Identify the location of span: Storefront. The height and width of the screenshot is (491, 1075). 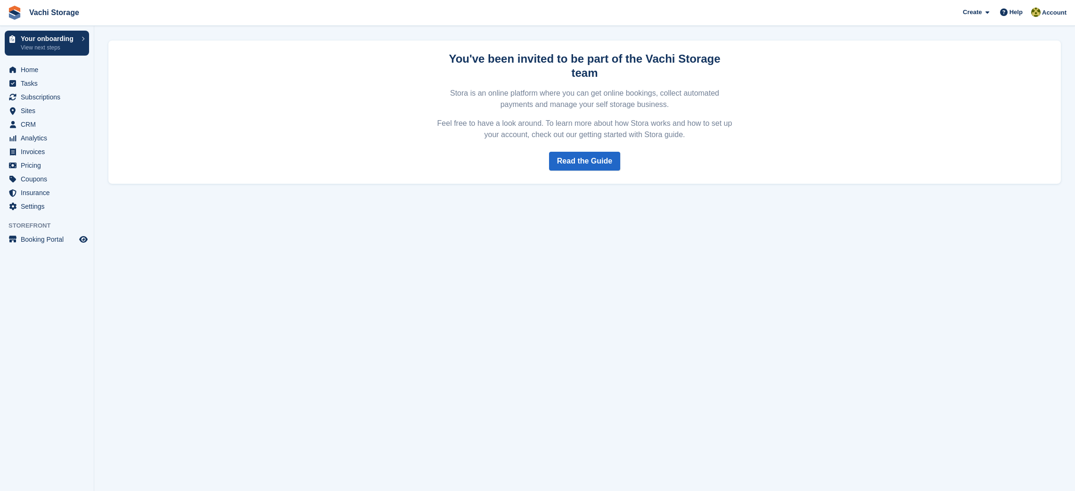
(51, 226).